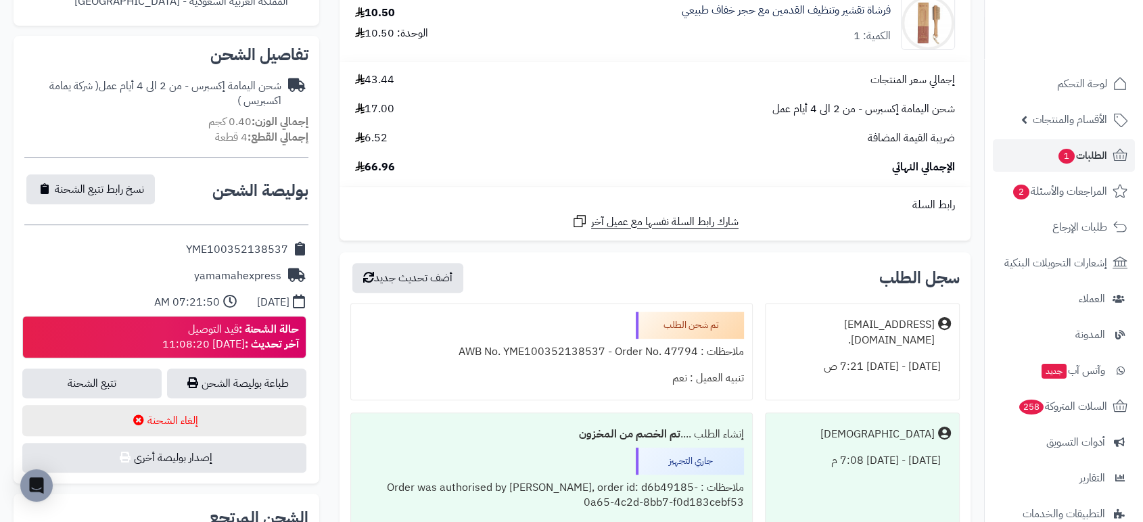 The width and height of the screenshot is (1143, 522). I want to click on strong: آخر تحديث :, so click(272, 344).